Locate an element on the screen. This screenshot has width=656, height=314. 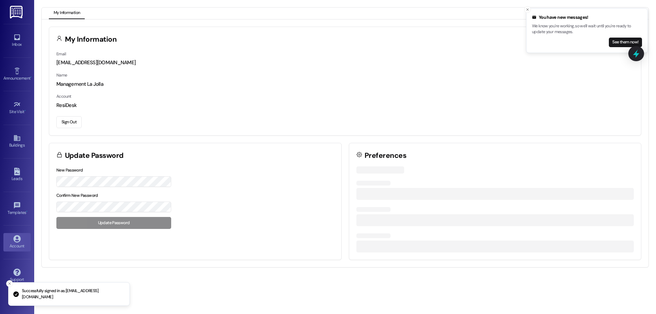
a: Support is located at coordinates (17, 276).